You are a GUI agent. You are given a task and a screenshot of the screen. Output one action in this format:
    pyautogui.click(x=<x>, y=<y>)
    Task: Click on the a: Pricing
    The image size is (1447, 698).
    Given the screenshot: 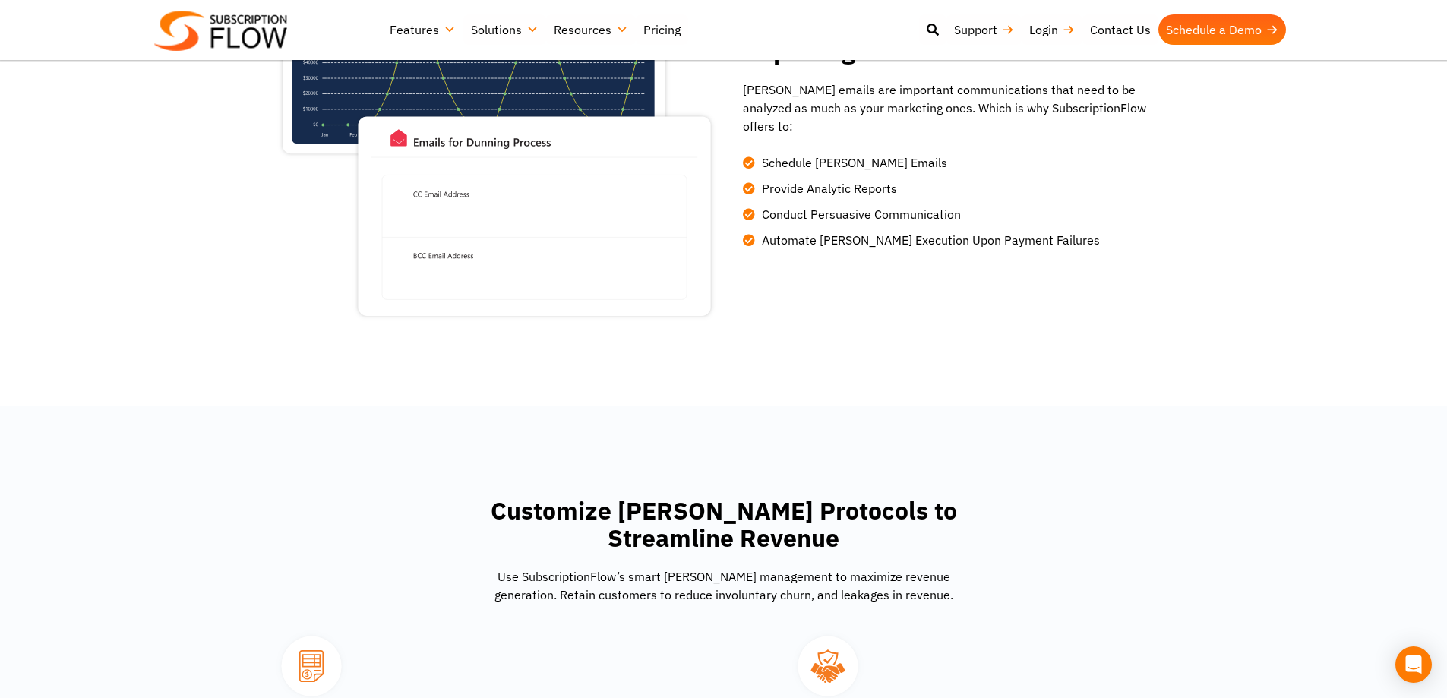 What is the action you would take?
    pyautogui.click(x=662, y=30)
    